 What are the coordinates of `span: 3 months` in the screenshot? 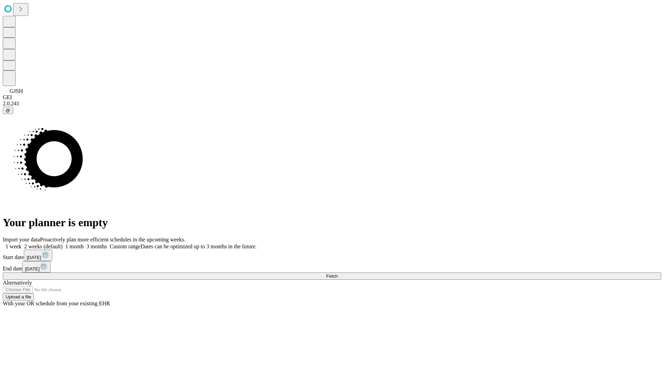 It's located at (96, 246).